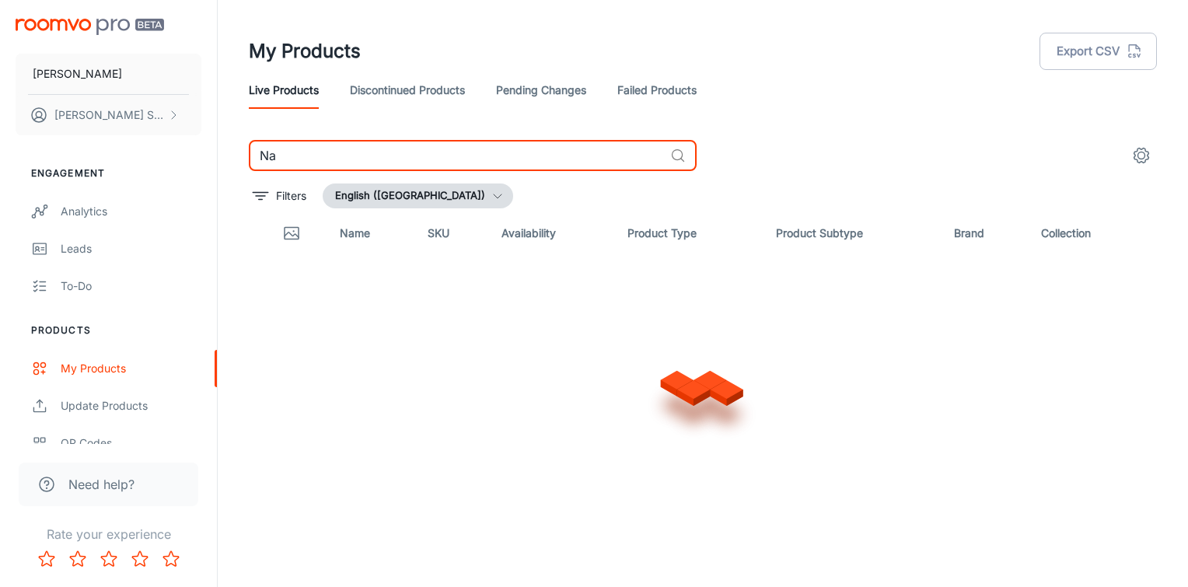 The height and width of the screenshot is (587, 1188). What do you see at coordinates (131, 406) in the screenshot?
I see `div: Update Products` at bounding box center [131, 406].